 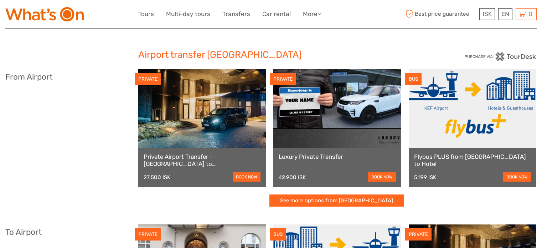 What do you see at coordinates (505, 14) in the screenshot?
I see `div: EN` at bounding box center [505, 14].